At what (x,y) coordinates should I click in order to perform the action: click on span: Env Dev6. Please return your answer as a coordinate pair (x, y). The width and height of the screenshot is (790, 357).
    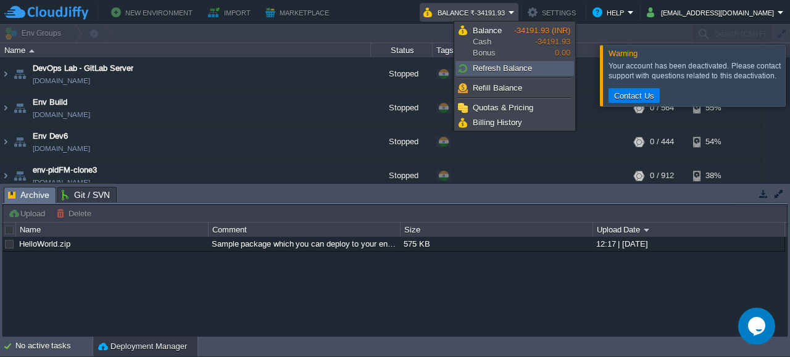
    Looking at the image, I should click on (50, 136).